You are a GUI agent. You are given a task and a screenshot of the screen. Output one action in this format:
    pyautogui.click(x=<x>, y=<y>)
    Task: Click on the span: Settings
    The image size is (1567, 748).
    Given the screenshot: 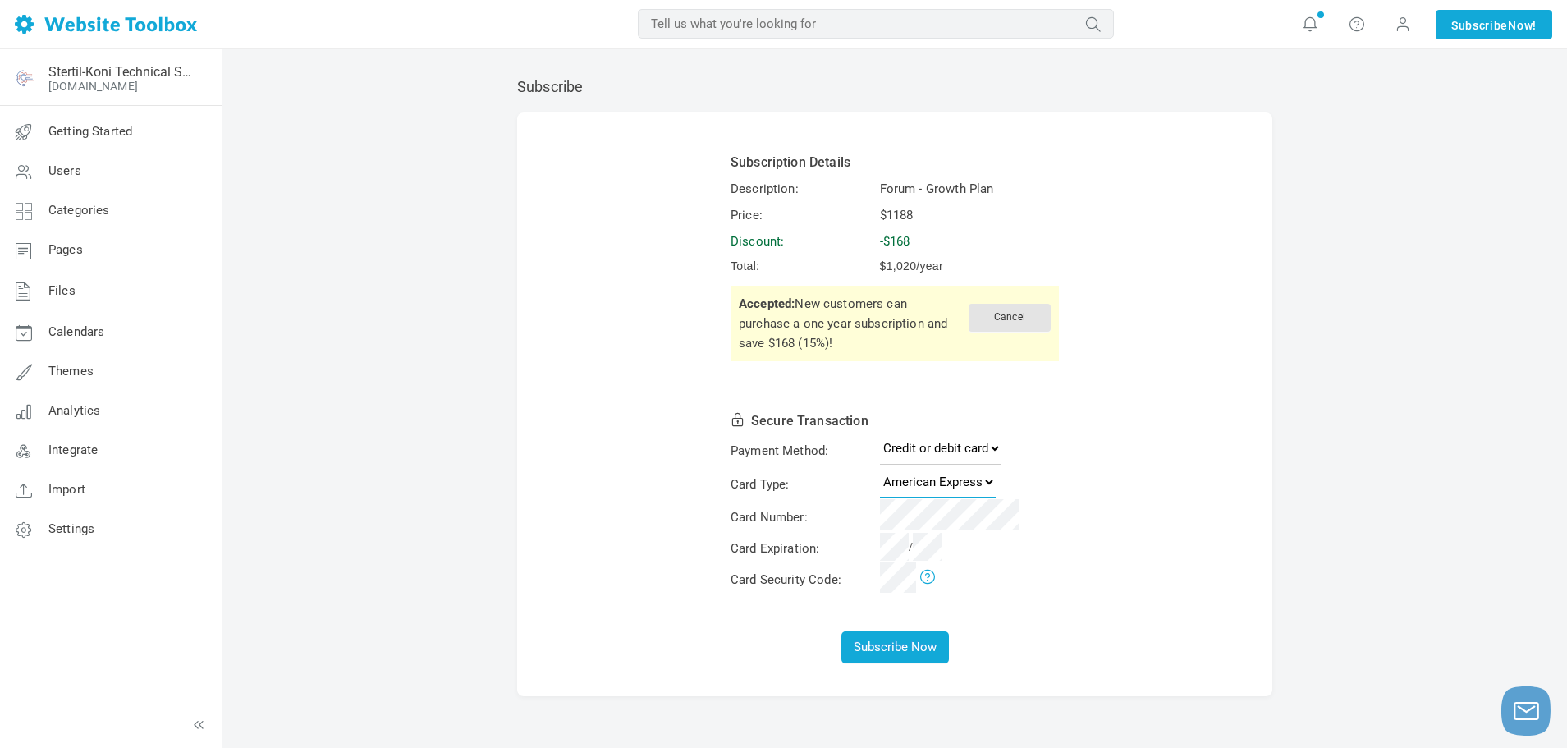 What is the action you would take?
    pyautogui.click(x=71, y=529)
    